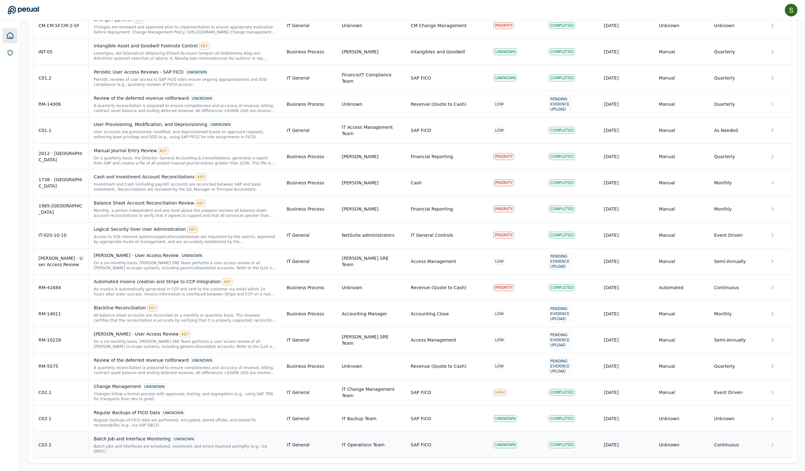 Image resolution: width=805 pixels, height=471 pixels. I want to click on div: IT Change Management Team, so click(371, 392).